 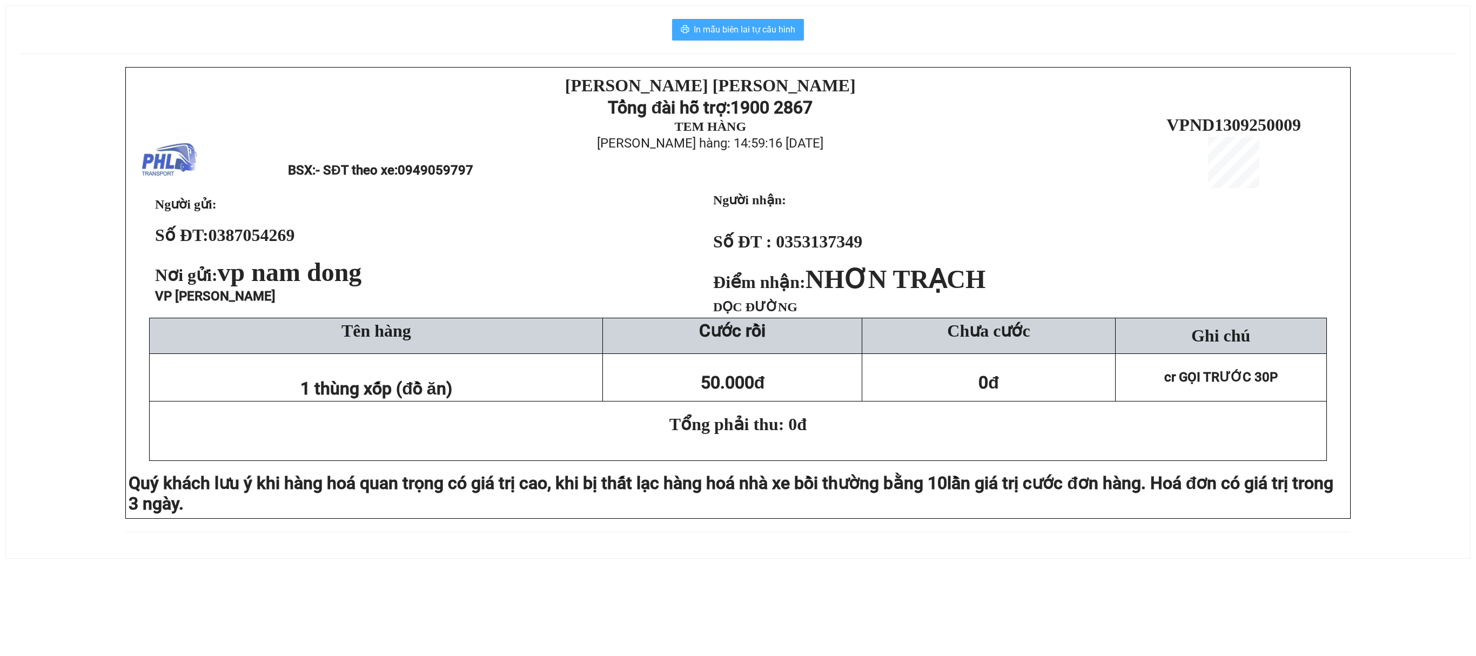 I want to click on span: In mẫu biên lai tự cấu hình, so click(x=744, y=29).